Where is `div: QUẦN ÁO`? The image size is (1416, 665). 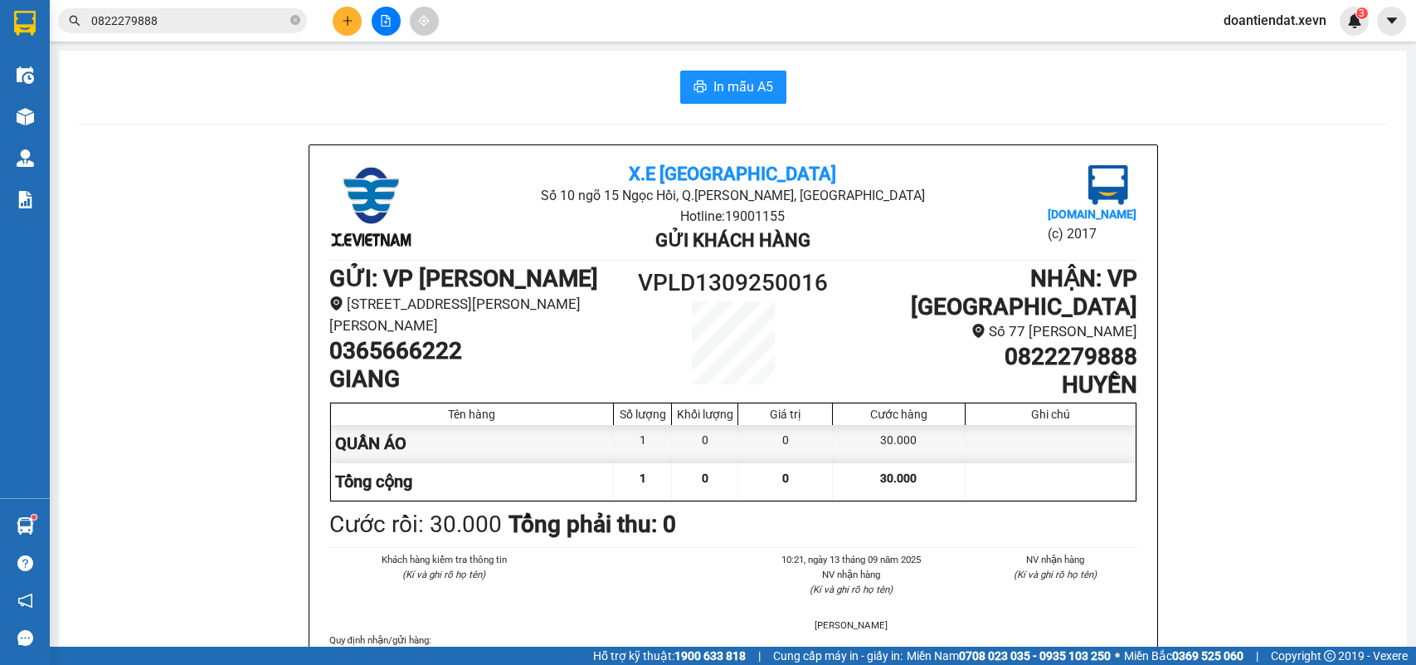
div: QUẦN ÁO is located at coordinates (473, 443).